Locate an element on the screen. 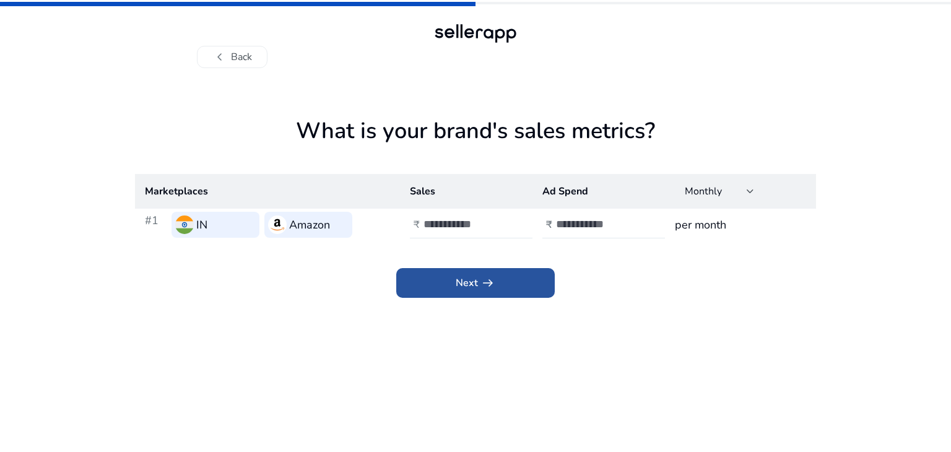 The image size is (951, 452). th: Marketplaces is located at coordinates (268, 191).